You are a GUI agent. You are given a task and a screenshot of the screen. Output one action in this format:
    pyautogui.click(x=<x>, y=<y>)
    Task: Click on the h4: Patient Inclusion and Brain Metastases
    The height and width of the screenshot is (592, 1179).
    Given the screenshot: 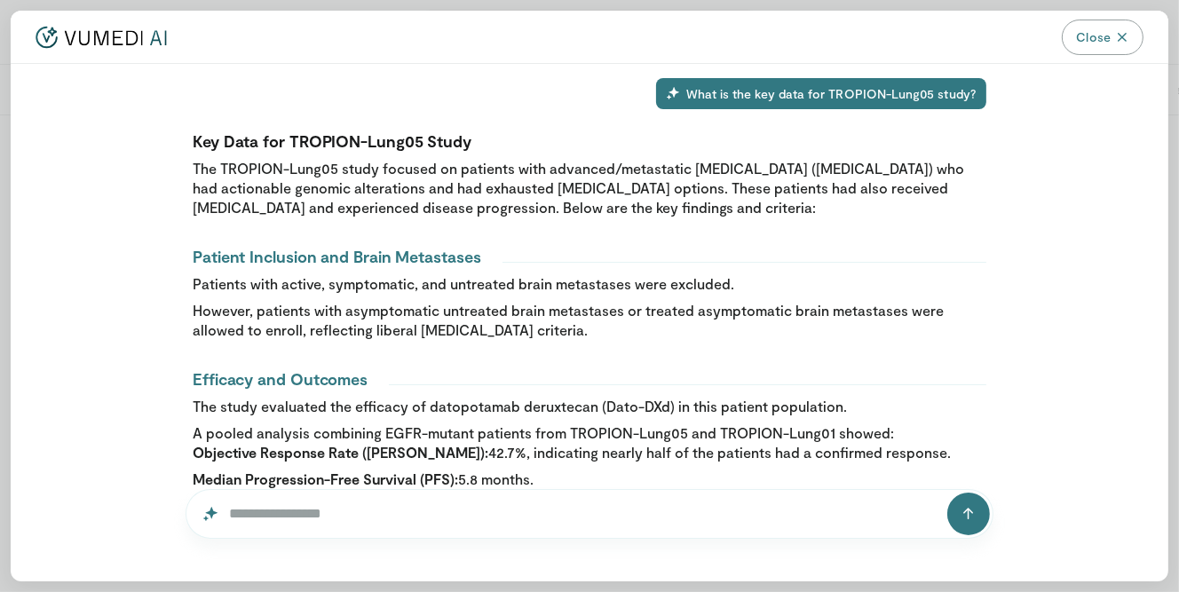 What is the action you would take?
    pyautogui.click(x=347, y=257)
    